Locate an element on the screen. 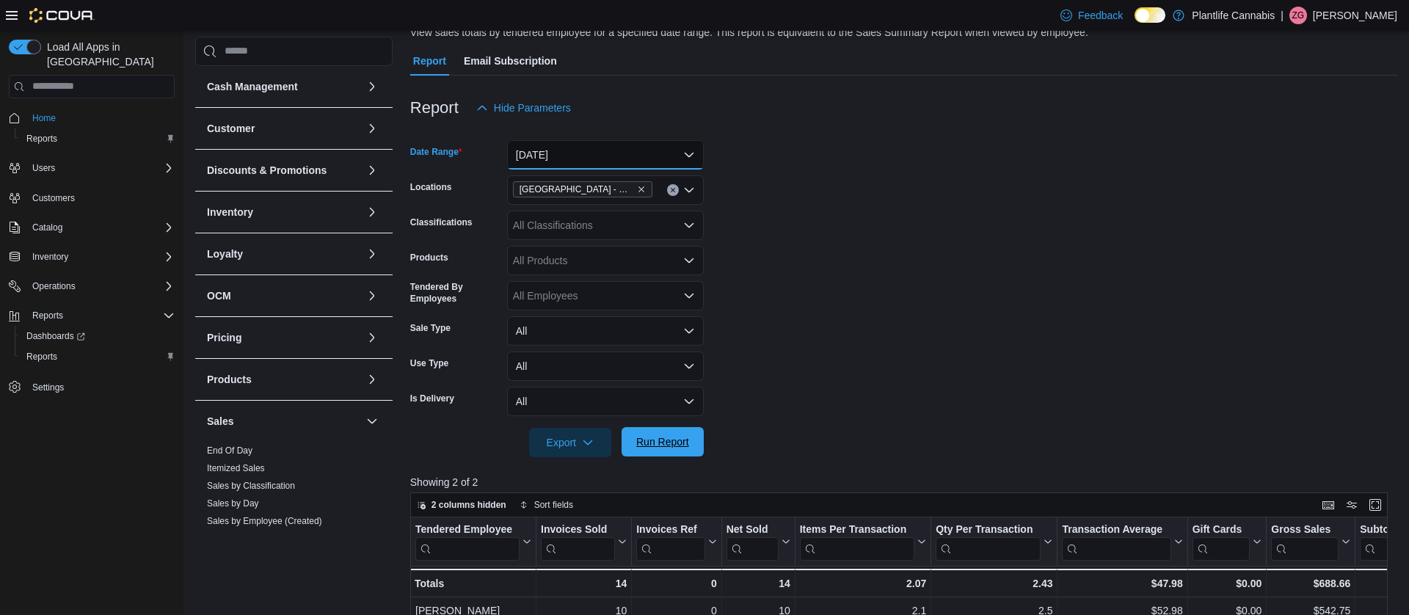  div: Items Per Transaction is located at coordinates (856, 529).